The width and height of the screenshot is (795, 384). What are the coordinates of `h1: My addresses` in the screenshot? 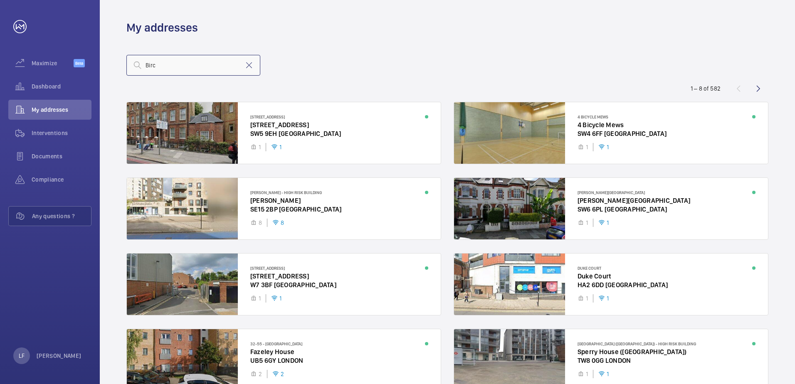 It's located at (162, 27).